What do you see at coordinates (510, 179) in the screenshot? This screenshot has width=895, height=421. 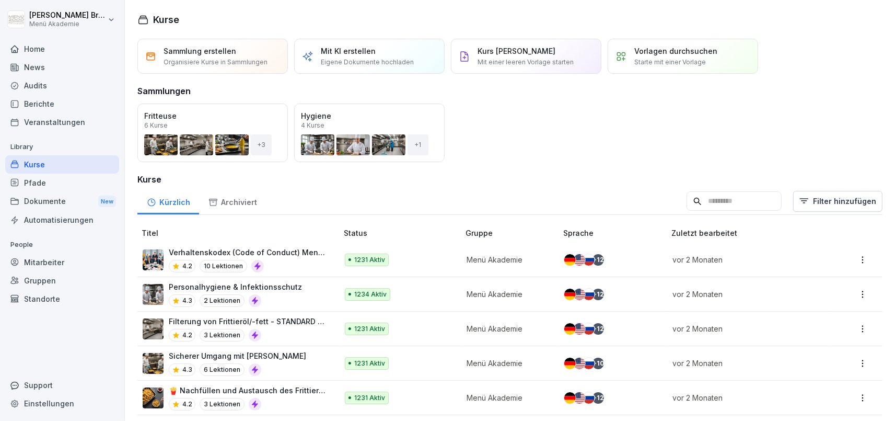 I see `h3: Kurse` at bounding box center [510, 179].